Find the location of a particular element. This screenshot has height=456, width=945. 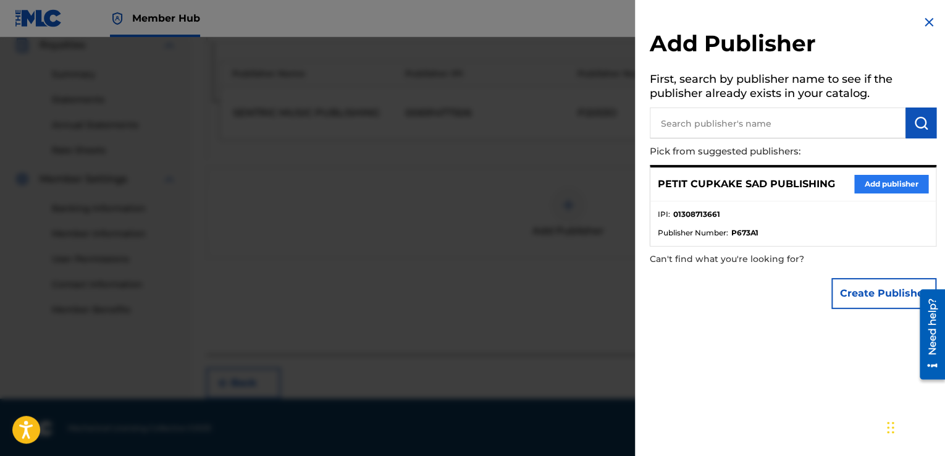

div: Drag is located at coordinates (890, 427).